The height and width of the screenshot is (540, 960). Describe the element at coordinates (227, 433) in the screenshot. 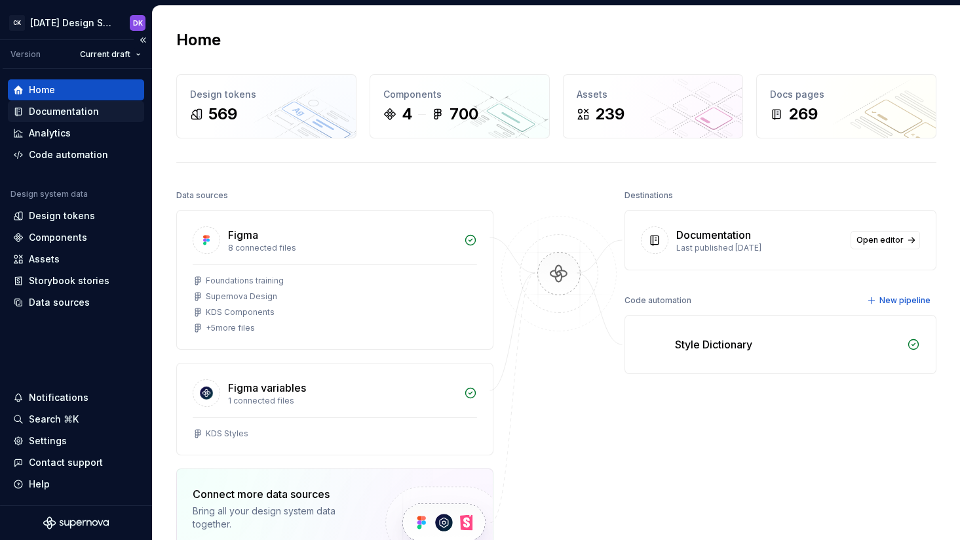

I see `div: KDS Styles` at that location.